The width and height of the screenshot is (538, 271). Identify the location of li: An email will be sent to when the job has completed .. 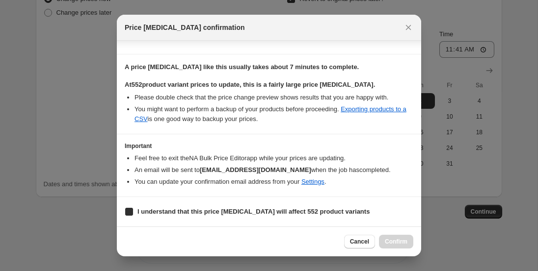
(274, 170).